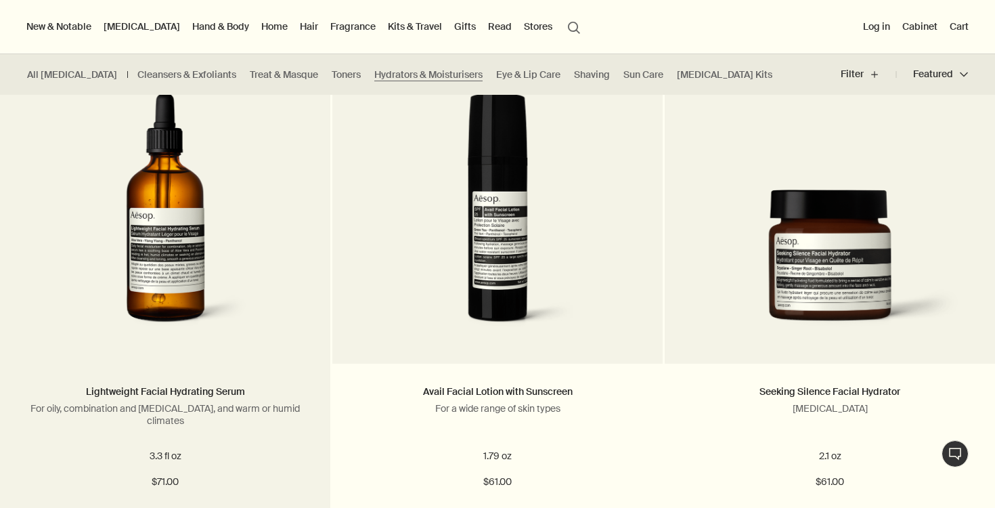 The width and height of the screenshot is (995, 508). I want to click on a: Cabinet, so click(920, 26).